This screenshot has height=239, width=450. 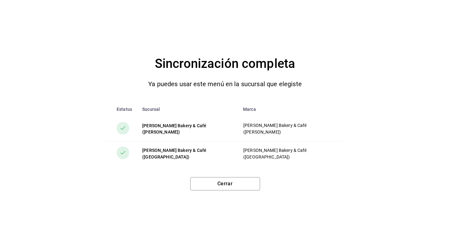 I want to click on button: Cerrar, so click(x=225, y=184).